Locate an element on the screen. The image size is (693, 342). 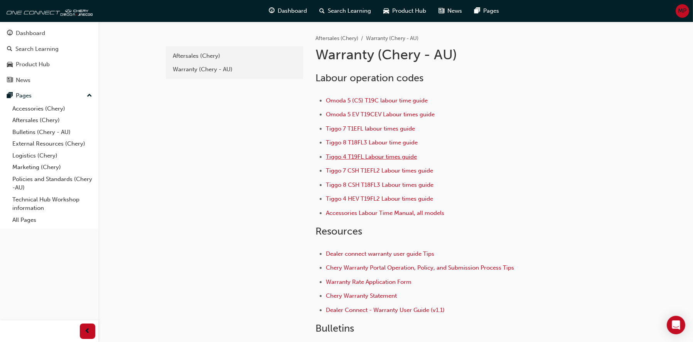
a: Accessories (Chery) is located at coordinates (52, 109).